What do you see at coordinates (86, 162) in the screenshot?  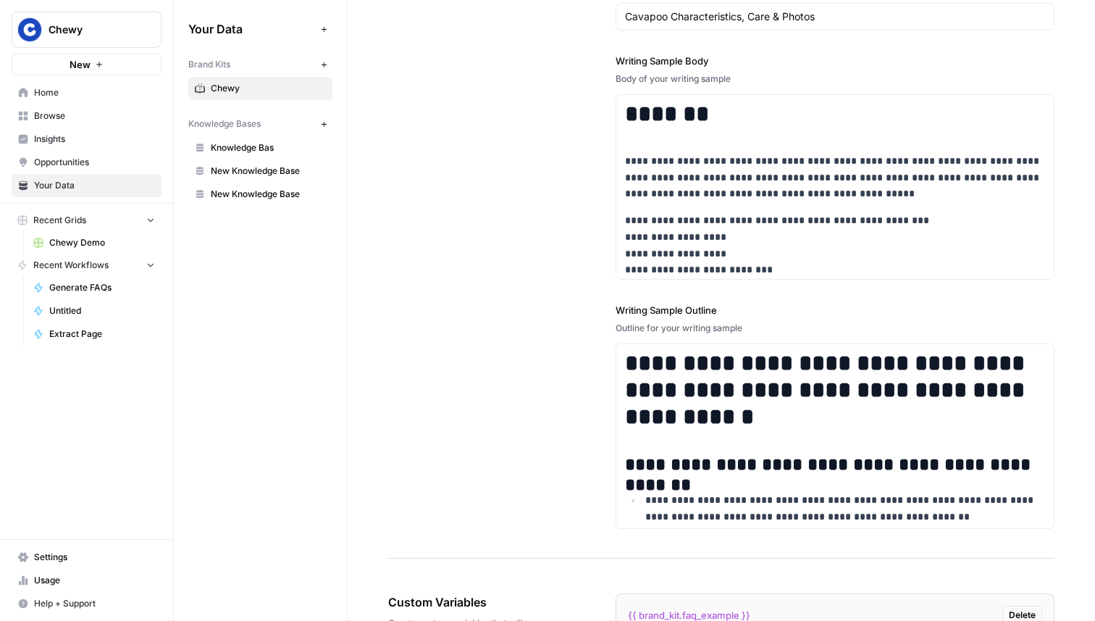 I see `a: Opportunities` at bounding box center [86, 162].